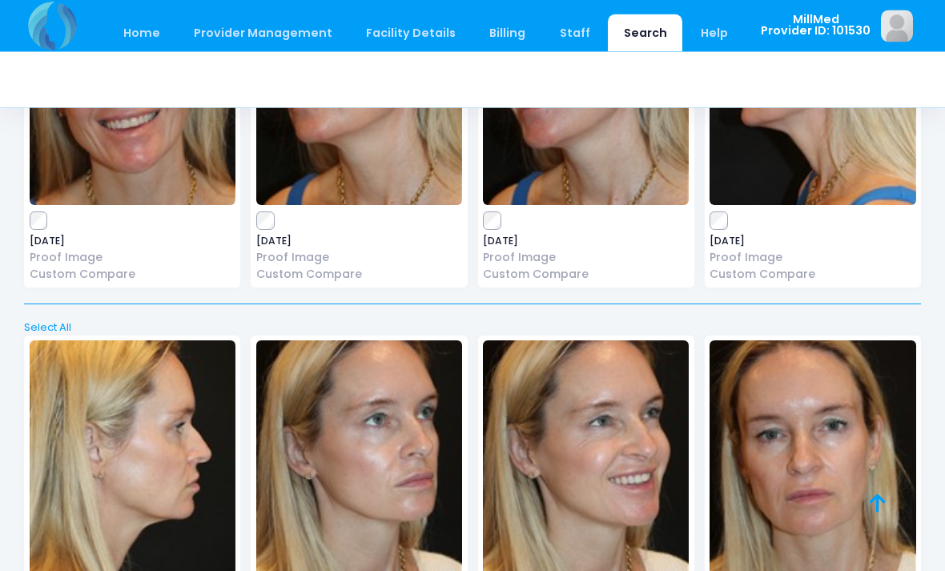 The width and height of the screenshot is (945, 571). What do you see at coordinates (715, 33) in the screenshot?
I see `a: Help` at bounding box center [715, 33].